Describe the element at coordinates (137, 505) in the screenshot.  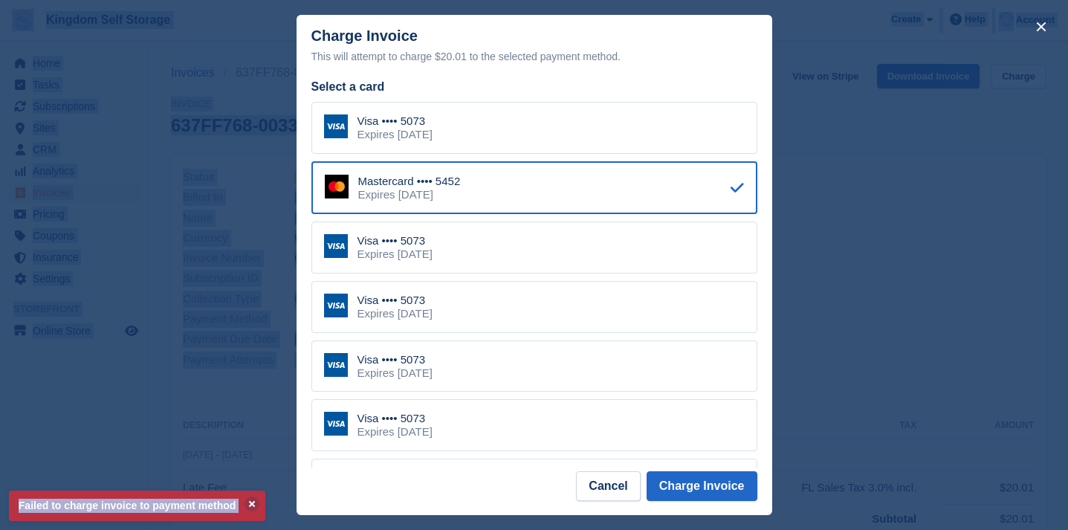
I see `p: Failed to charge invoice to payment method` at that location.